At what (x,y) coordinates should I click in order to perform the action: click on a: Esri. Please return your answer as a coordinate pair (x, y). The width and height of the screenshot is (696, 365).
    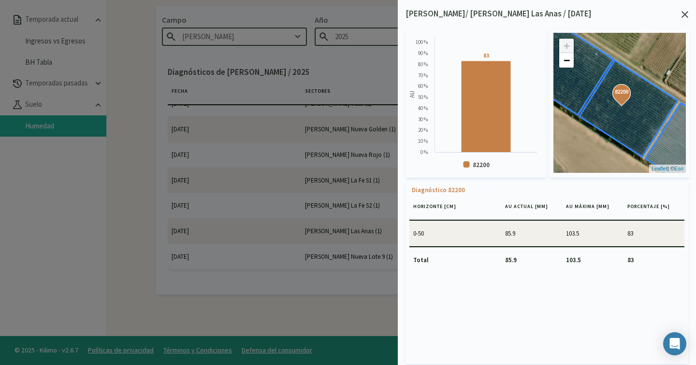
    Looking at the image, I should click on (679, 169).